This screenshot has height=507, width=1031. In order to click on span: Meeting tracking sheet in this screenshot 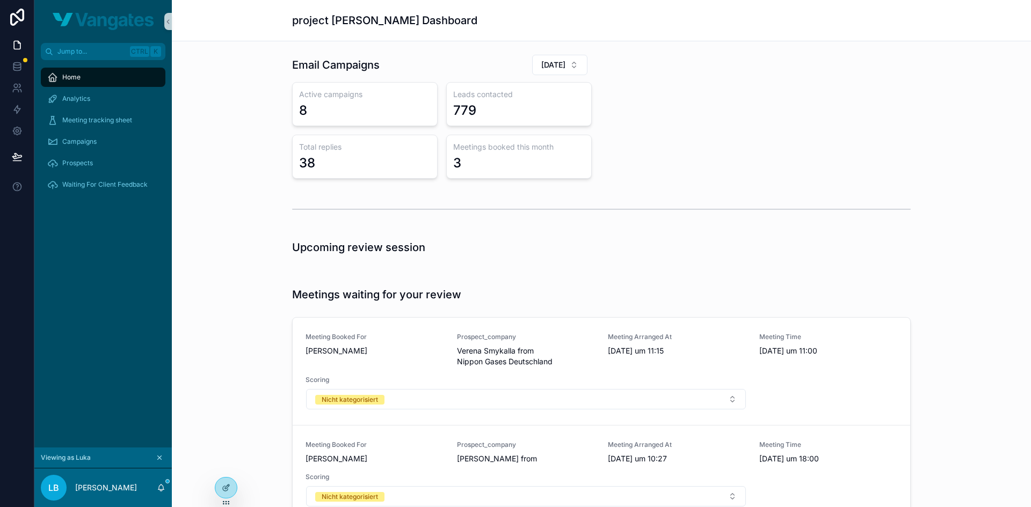, I will do `click(97, 120)`.